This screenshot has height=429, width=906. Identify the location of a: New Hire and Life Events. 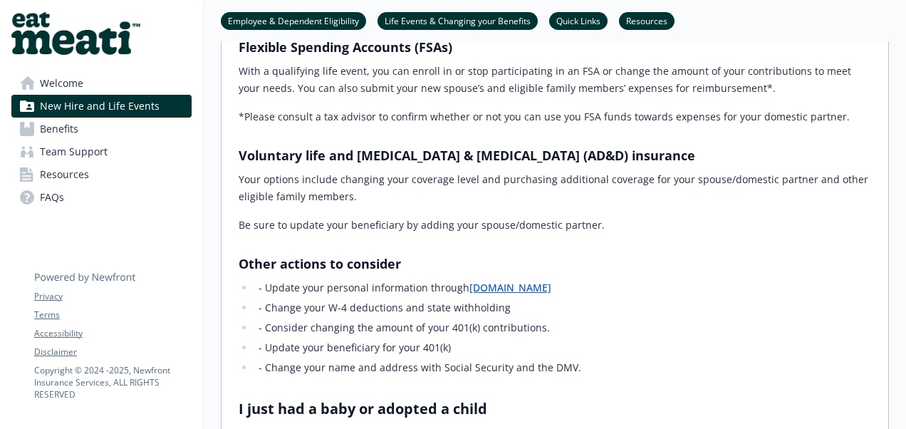
(101, 106).